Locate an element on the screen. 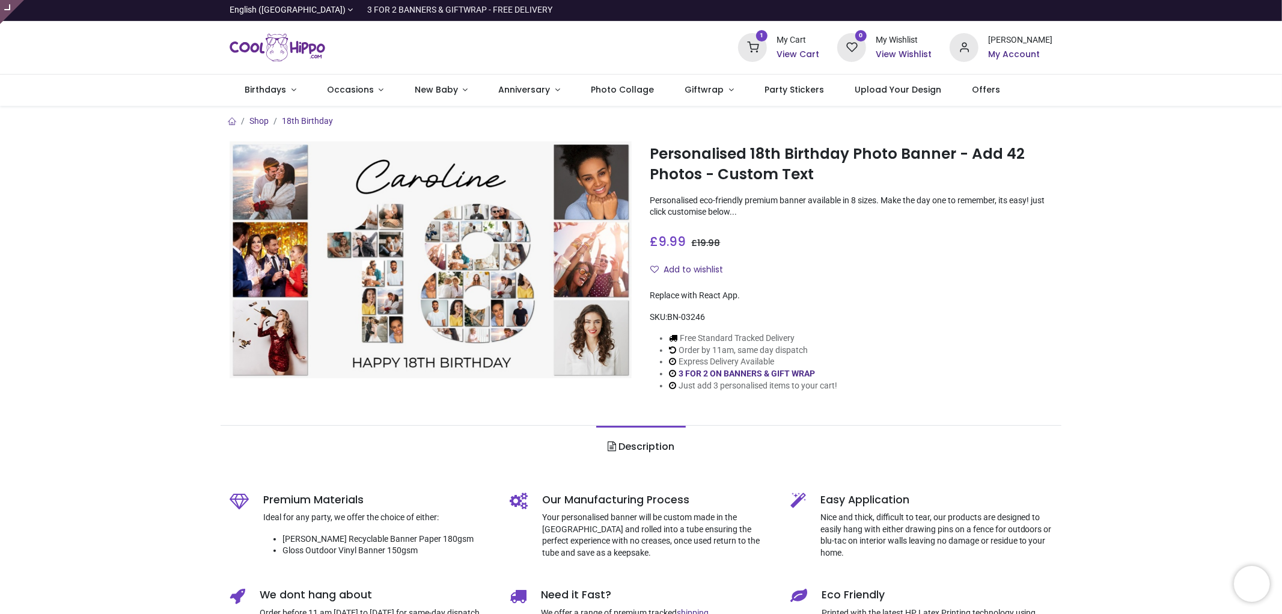  span: Anniversary is located at coordinates (525, 90).